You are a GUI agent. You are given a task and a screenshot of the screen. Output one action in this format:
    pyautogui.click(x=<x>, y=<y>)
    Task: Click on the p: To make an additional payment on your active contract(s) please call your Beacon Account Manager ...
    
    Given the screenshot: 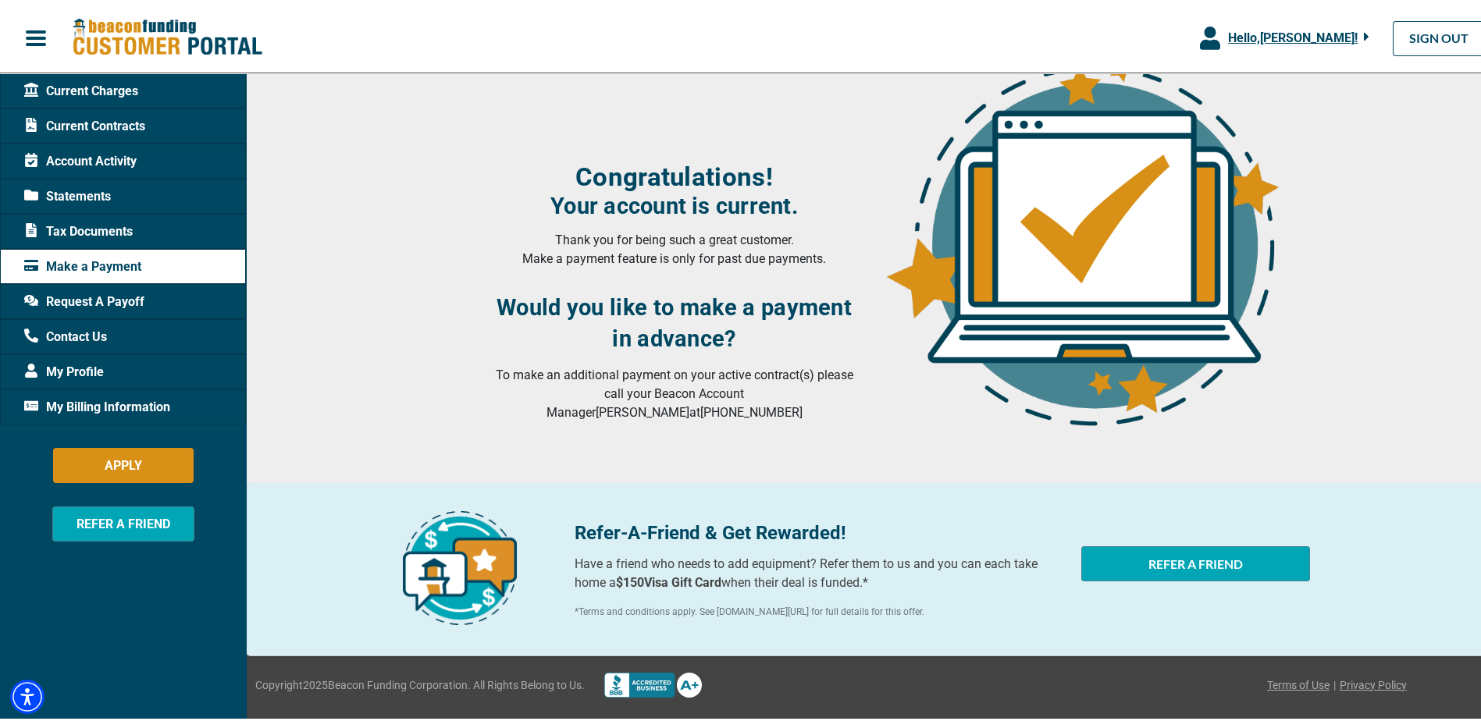 What is the action you would take?
    pyautogui.click(x=674, y=391)
    